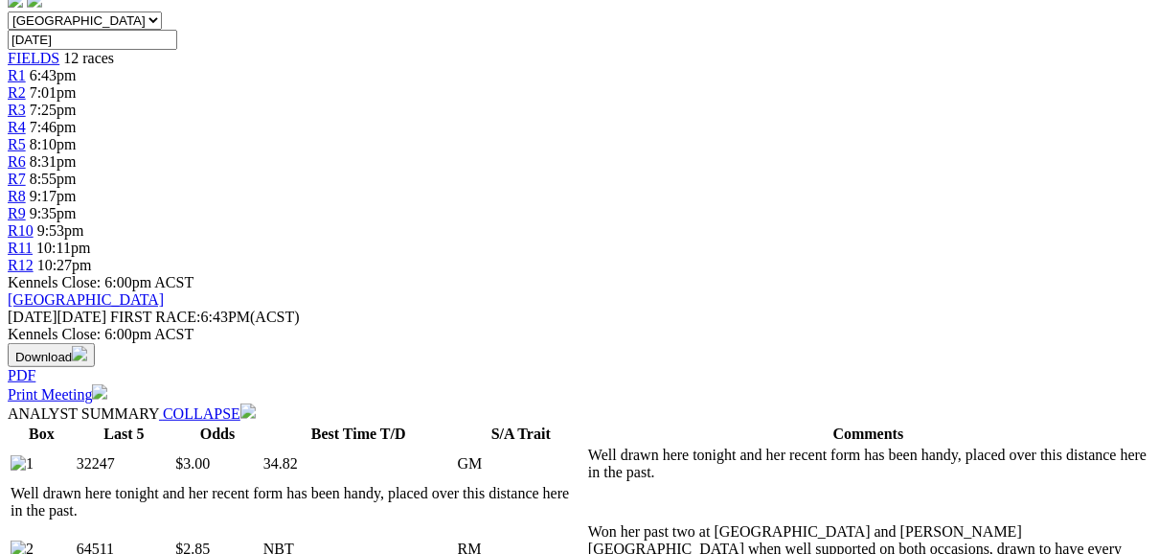 The height and width of the screenshot is (554, 1159). I want to click on span: R3, so click(16, 109).